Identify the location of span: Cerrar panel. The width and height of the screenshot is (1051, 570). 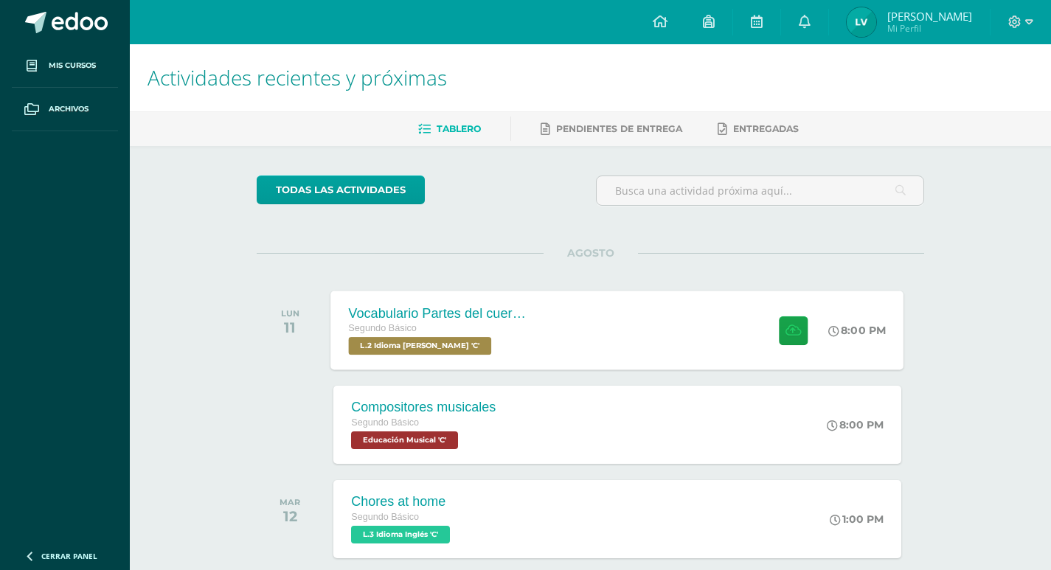
(69, 556).